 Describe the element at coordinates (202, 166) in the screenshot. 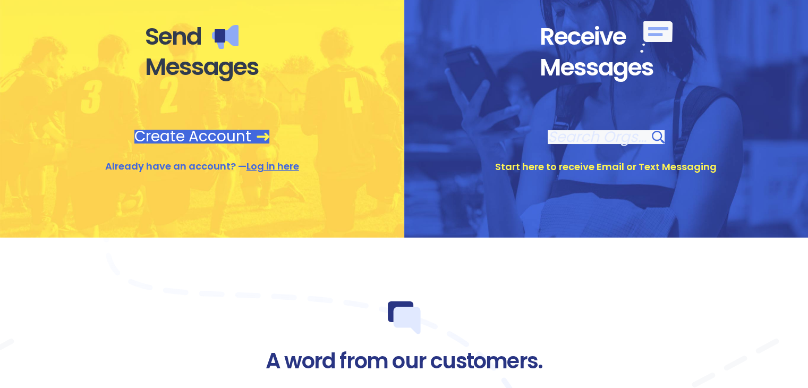

I see `div: Already have an account? —` at that location.